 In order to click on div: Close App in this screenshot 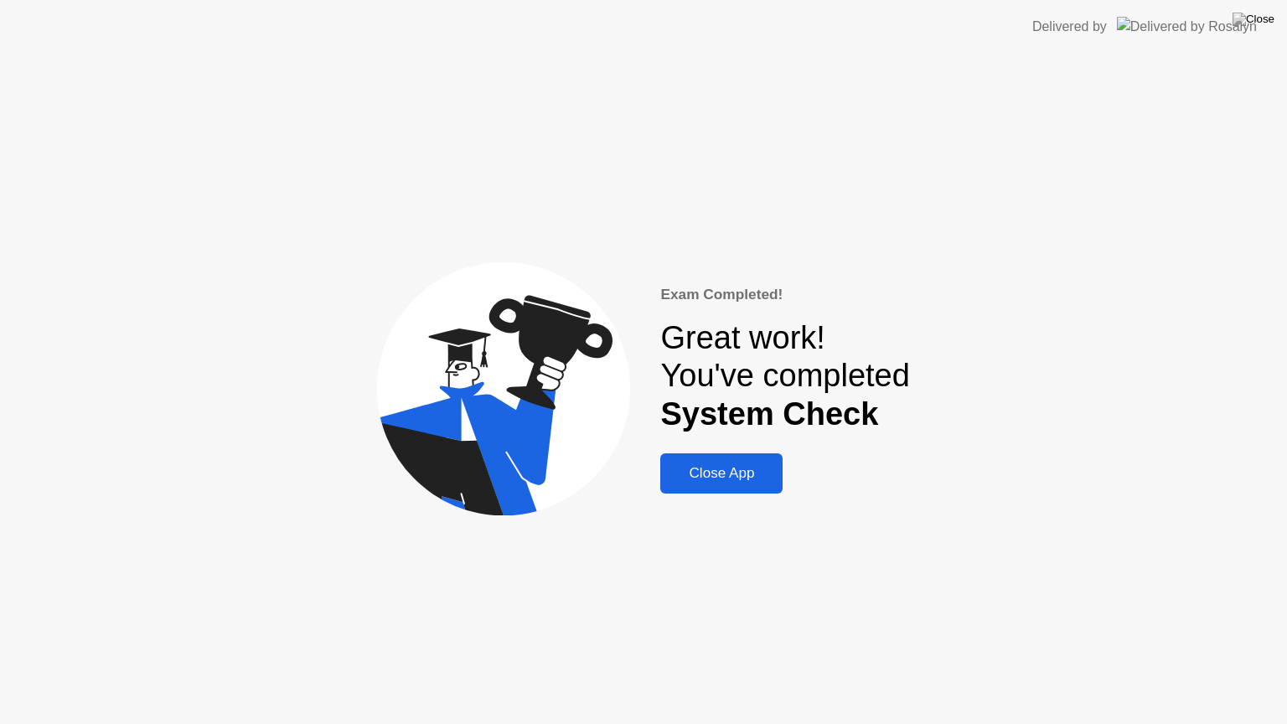, I will do `click(721, 473)`.